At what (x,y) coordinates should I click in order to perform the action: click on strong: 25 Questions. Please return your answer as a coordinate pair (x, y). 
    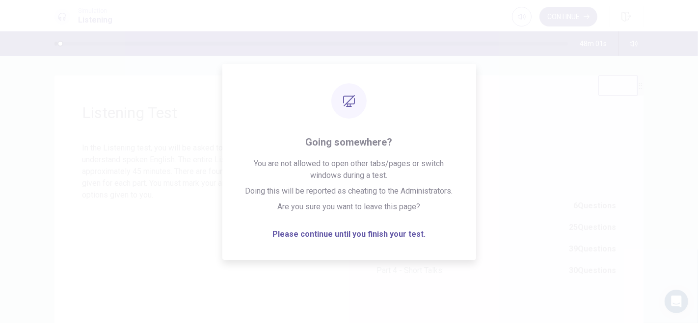
    Looking at the image, I should click on (592, 228).